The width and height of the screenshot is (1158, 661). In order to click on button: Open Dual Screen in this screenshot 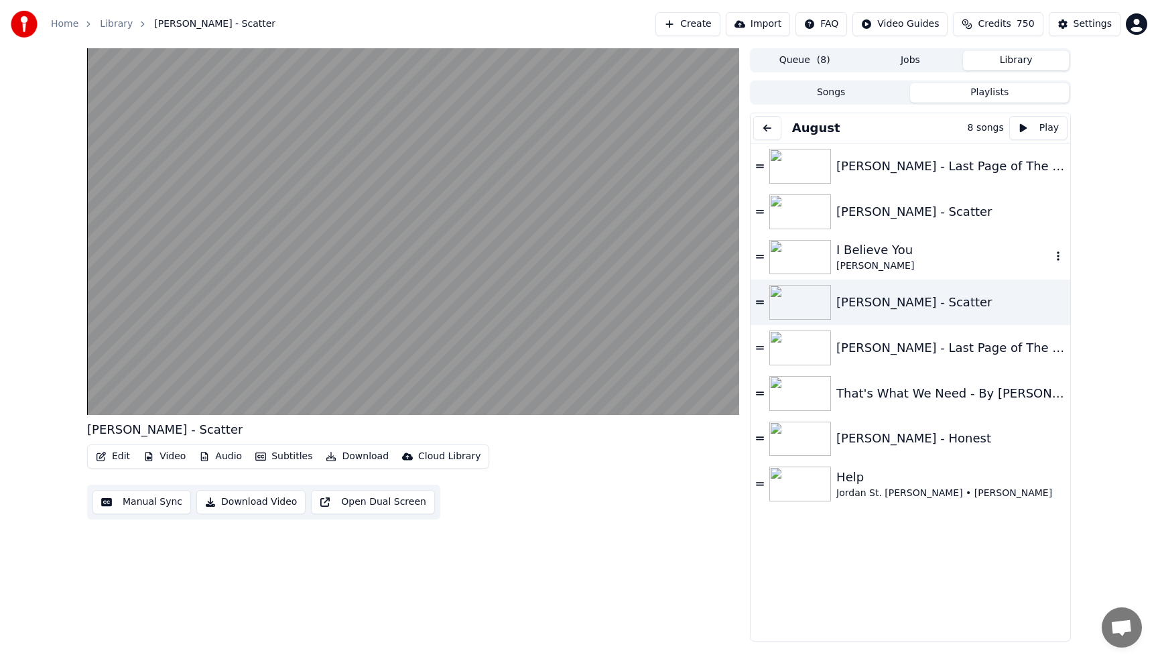, I will do `click(373, 502)`.